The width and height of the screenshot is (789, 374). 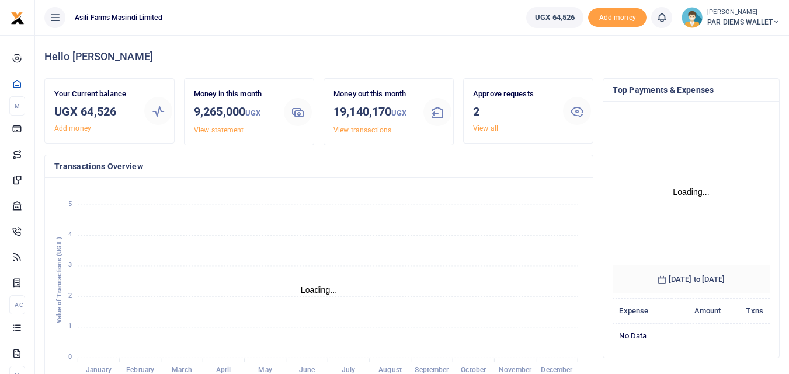 What do you see at coordinates (70, 357) in the screenshot?
I see `tspan: 0` at bounding box center [70, 357].